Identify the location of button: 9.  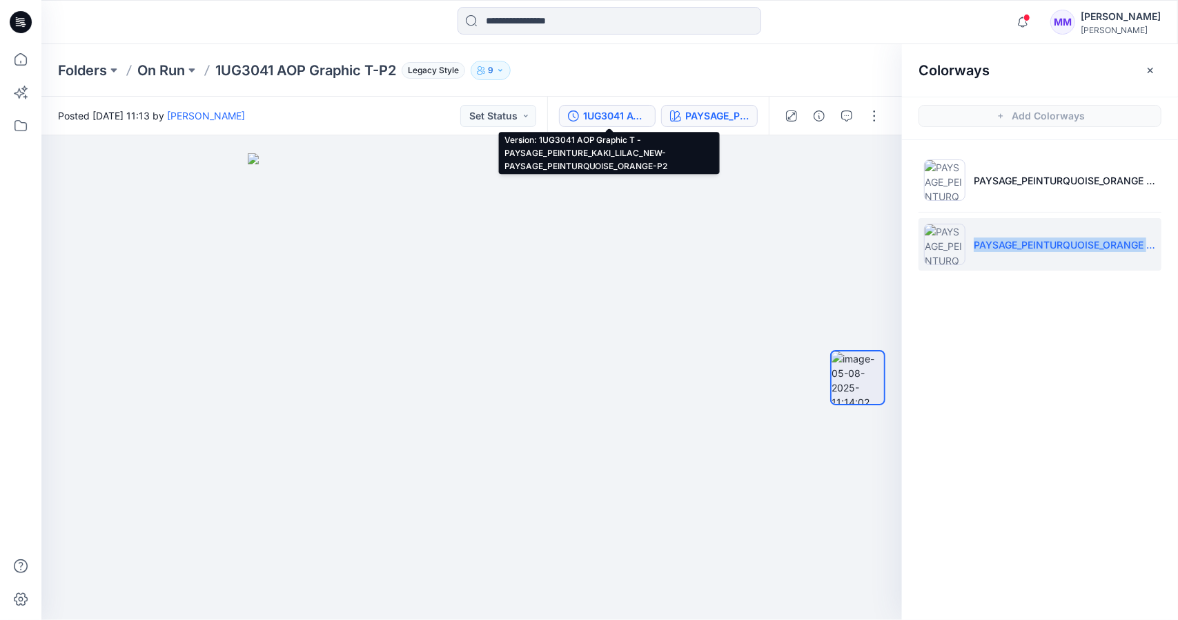
(491, 70).